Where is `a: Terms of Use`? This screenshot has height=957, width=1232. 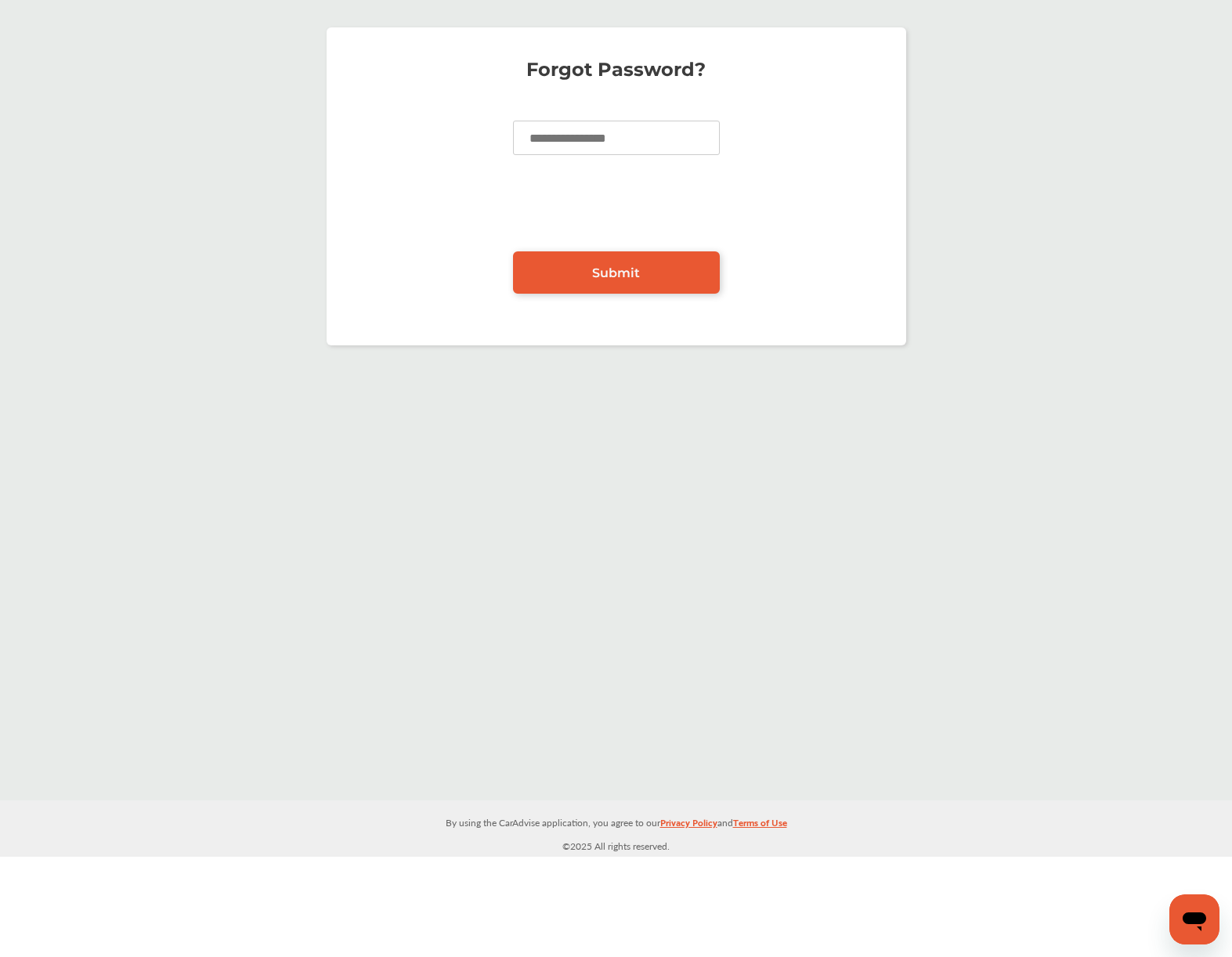
a: Terms of Use is located at coordinates (760, 825).